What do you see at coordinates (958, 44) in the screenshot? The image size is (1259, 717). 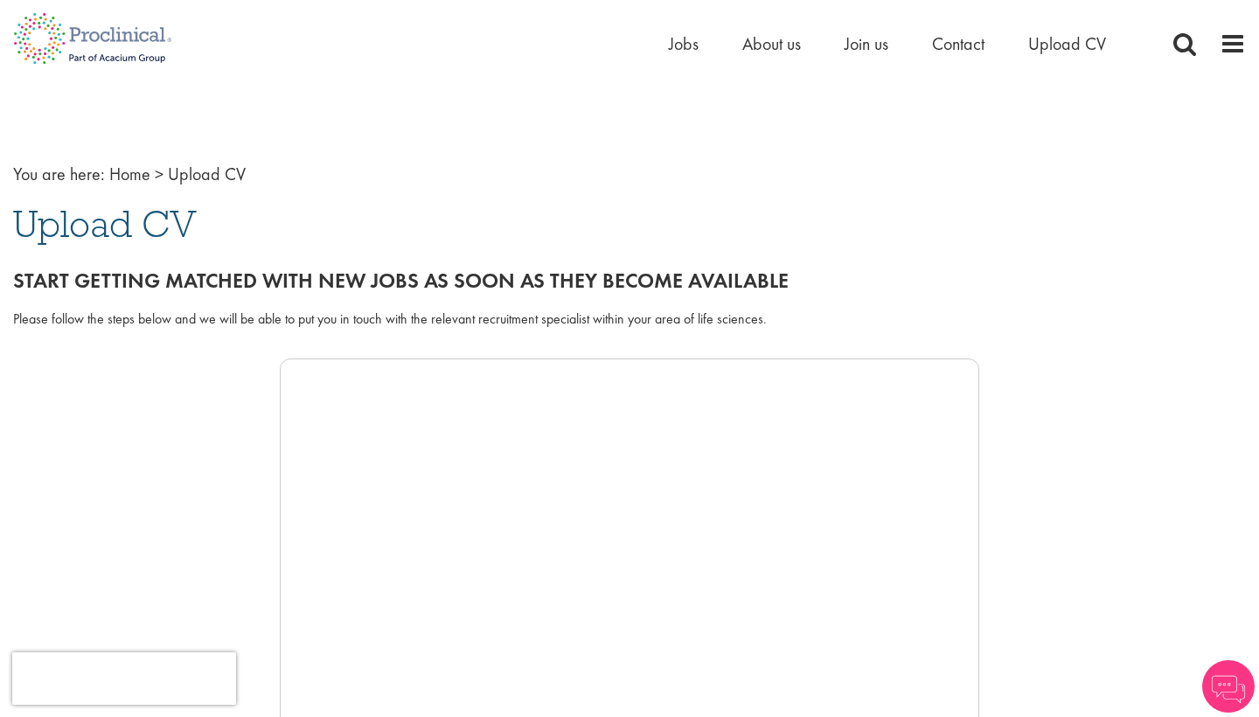 I see `span: Contact` at bounding box center [958, 44].